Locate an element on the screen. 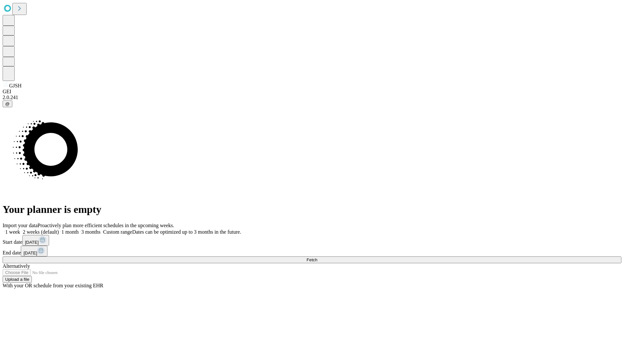  span: GJSH is located at coordinates (15, 85).